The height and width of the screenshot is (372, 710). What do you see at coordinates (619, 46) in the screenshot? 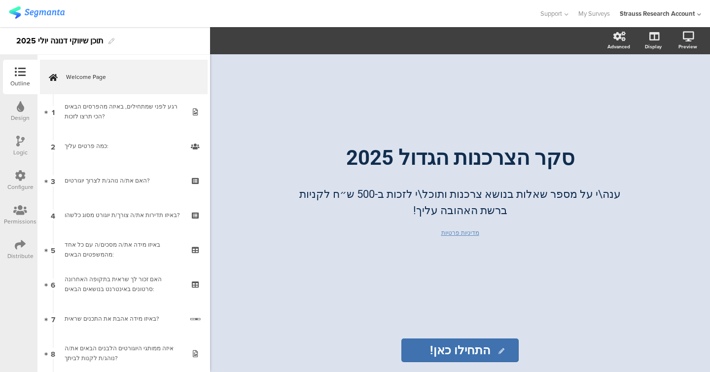
I see `div: Advanced` at bounding box center [619, 46].